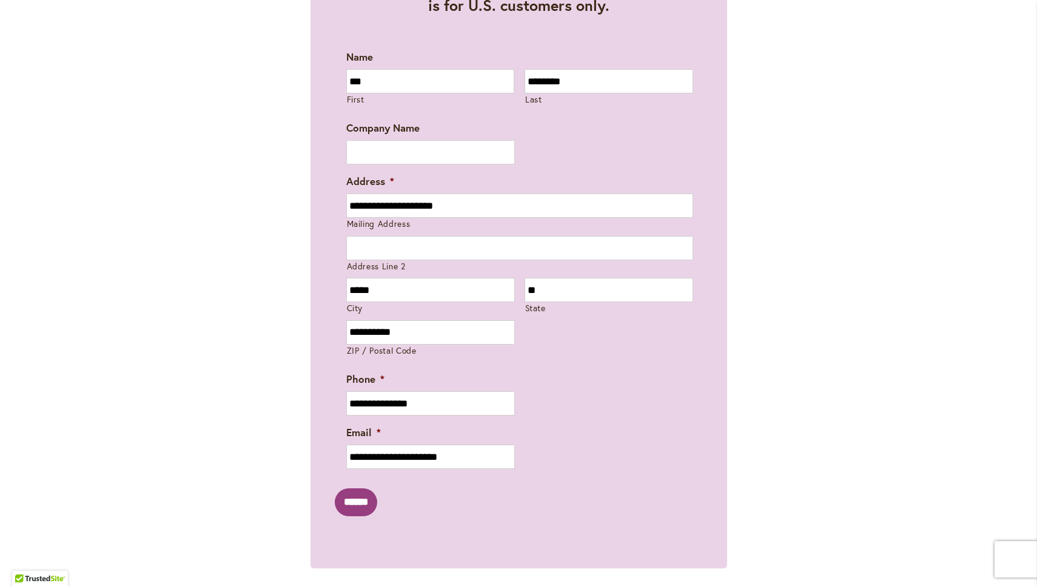 This screenshot has width=1037, height=586. I want to click on label: City, so click(431, 308).